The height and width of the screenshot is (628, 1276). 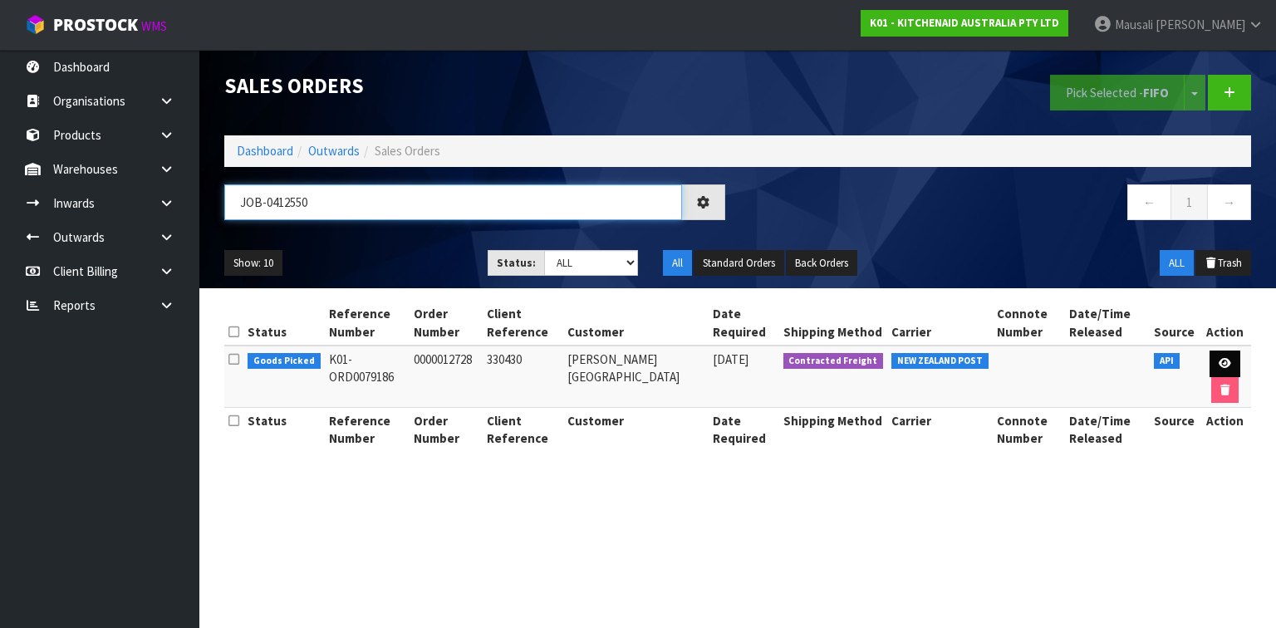 What do you see at coordinates (1223, 263) in the screenshot?
I see `button: Trash` at bounding box center [1223, 263].